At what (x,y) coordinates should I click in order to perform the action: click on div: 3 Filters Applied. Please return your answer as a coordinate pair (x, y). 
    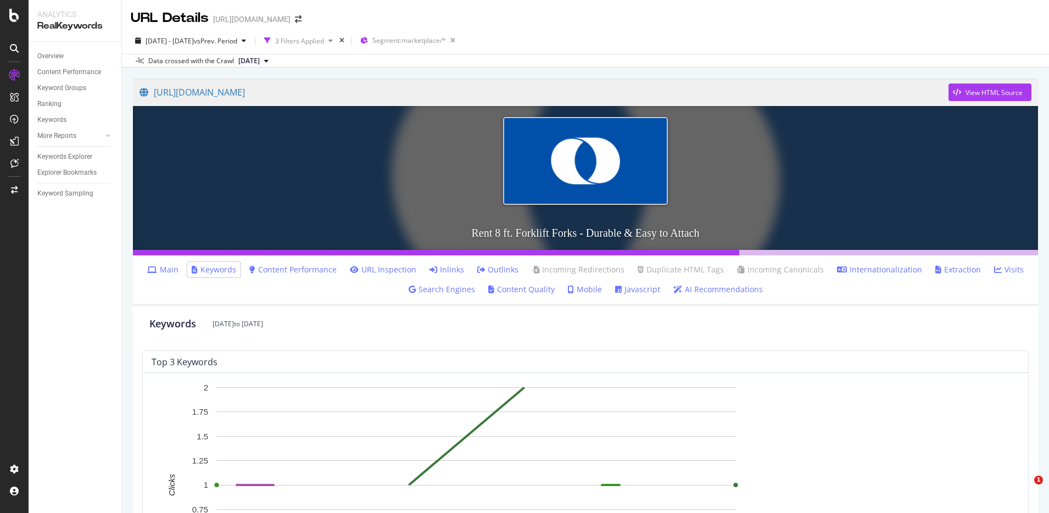
    Looking at the image, I should click on (299, 41).